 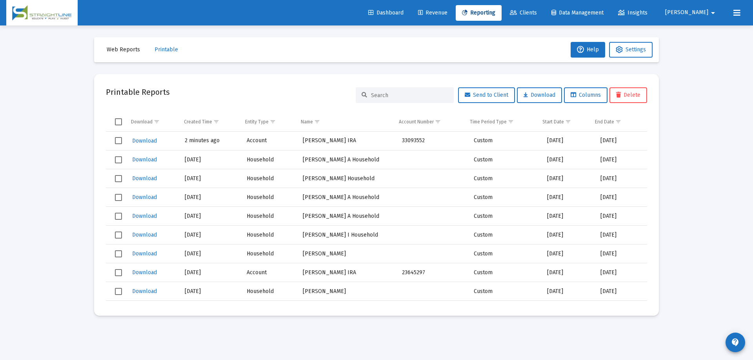 I want to click on td: Column End Date, so click(x=615, y=122).